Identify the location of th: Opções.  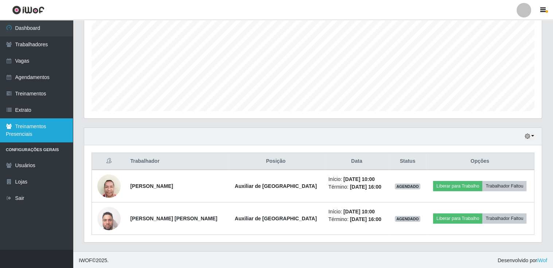
(480, 161).